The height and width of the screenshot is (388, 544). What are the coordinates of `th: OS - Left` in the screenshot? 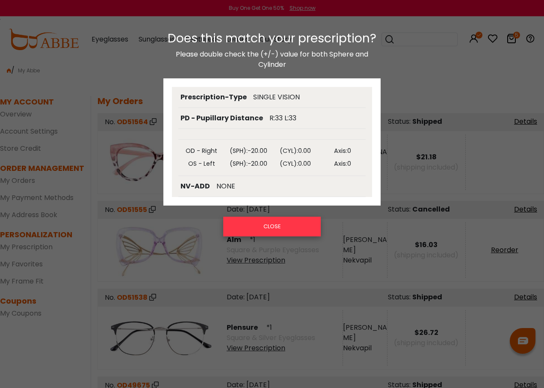 It's located at (202, 164).